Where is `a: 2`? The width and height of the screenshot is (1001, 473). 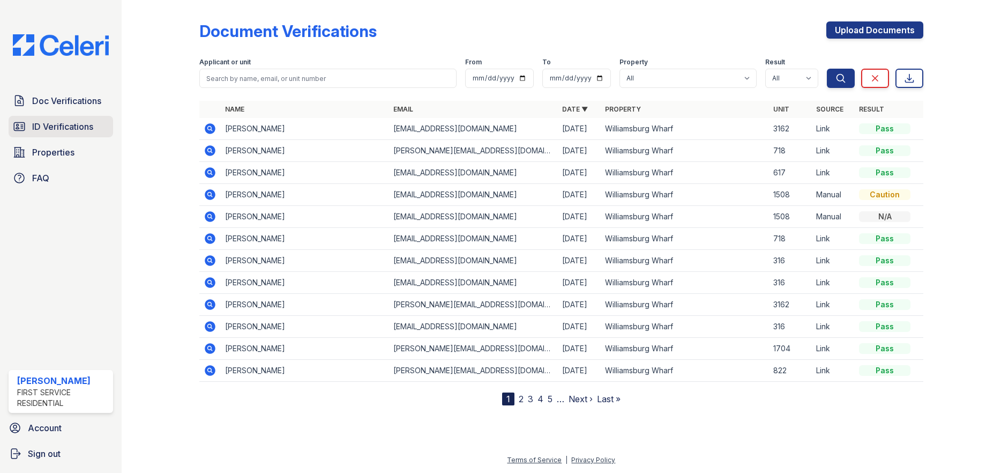 a: 2 is located at coordinates (521, 399).